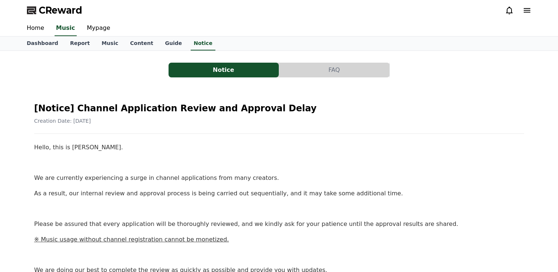 This screenshot has height=272, width=558. Describe the element at coordinates (98, 28) in the screenshot. I see `a: Mypage` at that location.